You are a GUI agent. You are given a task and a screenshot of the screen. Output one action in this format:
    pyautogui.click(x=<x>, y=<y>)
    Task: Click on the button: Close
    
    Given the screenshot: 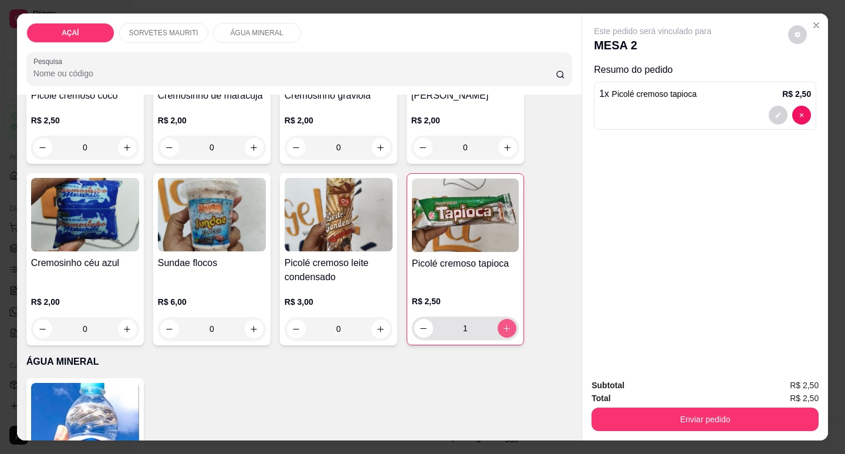 What is the action you would take?
    pyautogui.click(x=817, y=25)
    